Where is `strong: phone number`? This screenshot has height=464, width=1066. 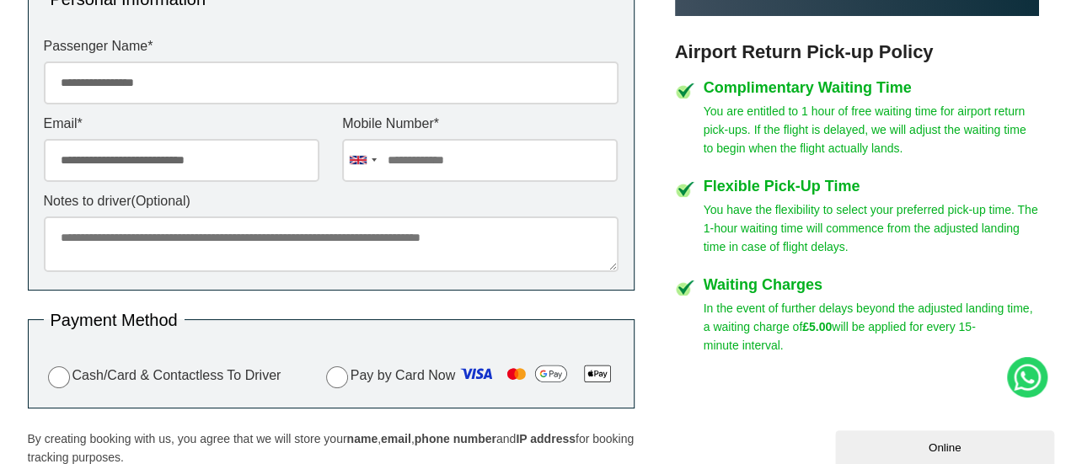
strong: phone number is located at coordinates (455, 439).